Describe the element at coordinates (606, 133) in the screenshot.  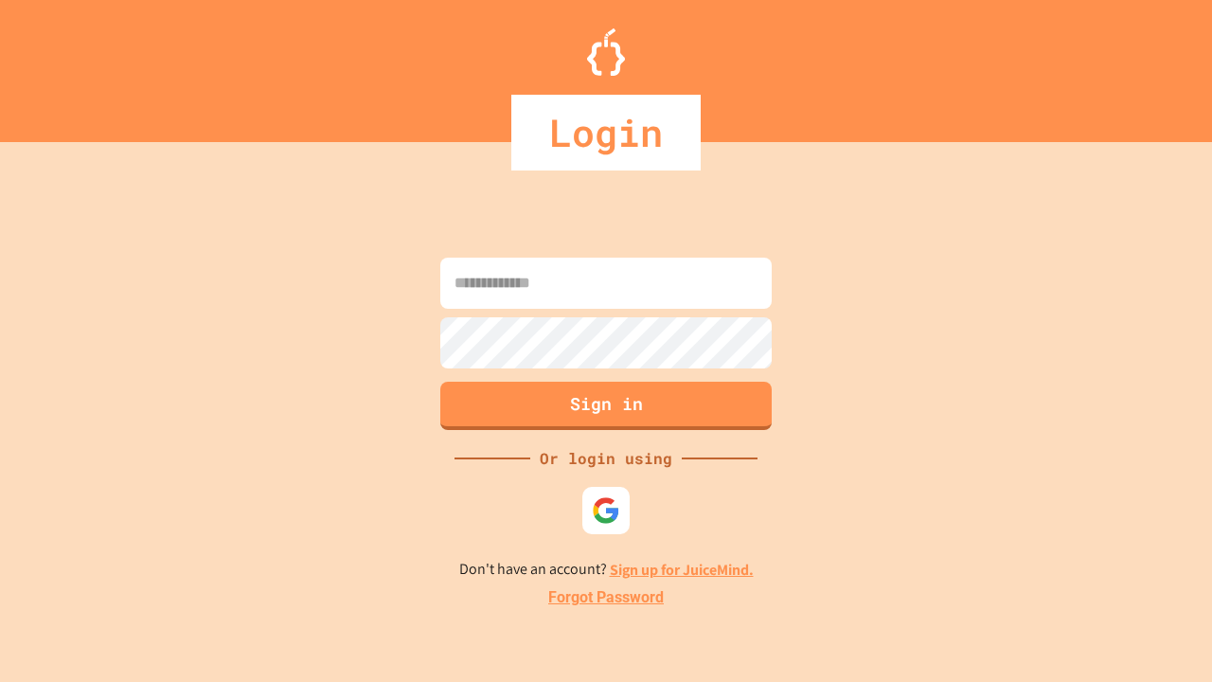
I see `div: Login` at that location.